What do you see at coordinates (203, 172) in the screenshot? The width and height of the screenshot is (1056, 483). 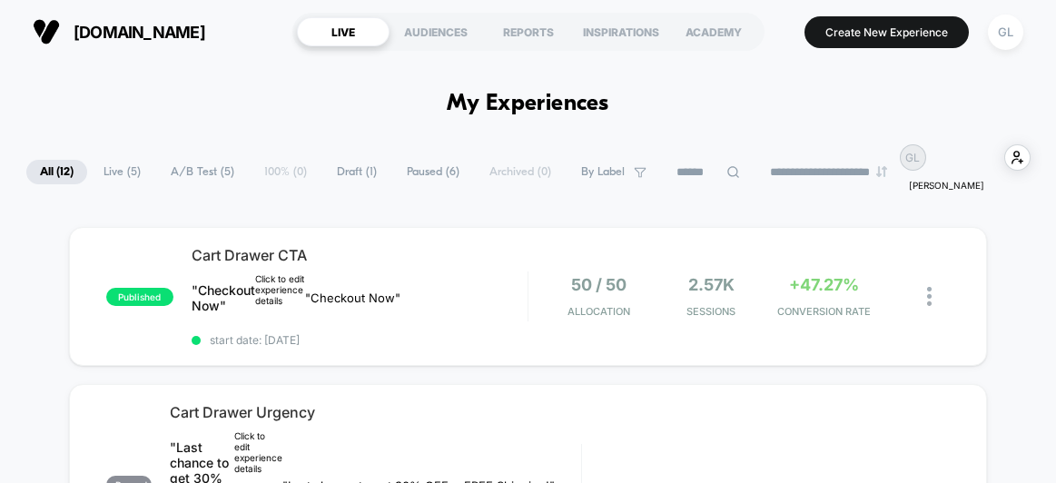 I see `span: A/B Test ( 5 )` at bounding box center [203, 172].